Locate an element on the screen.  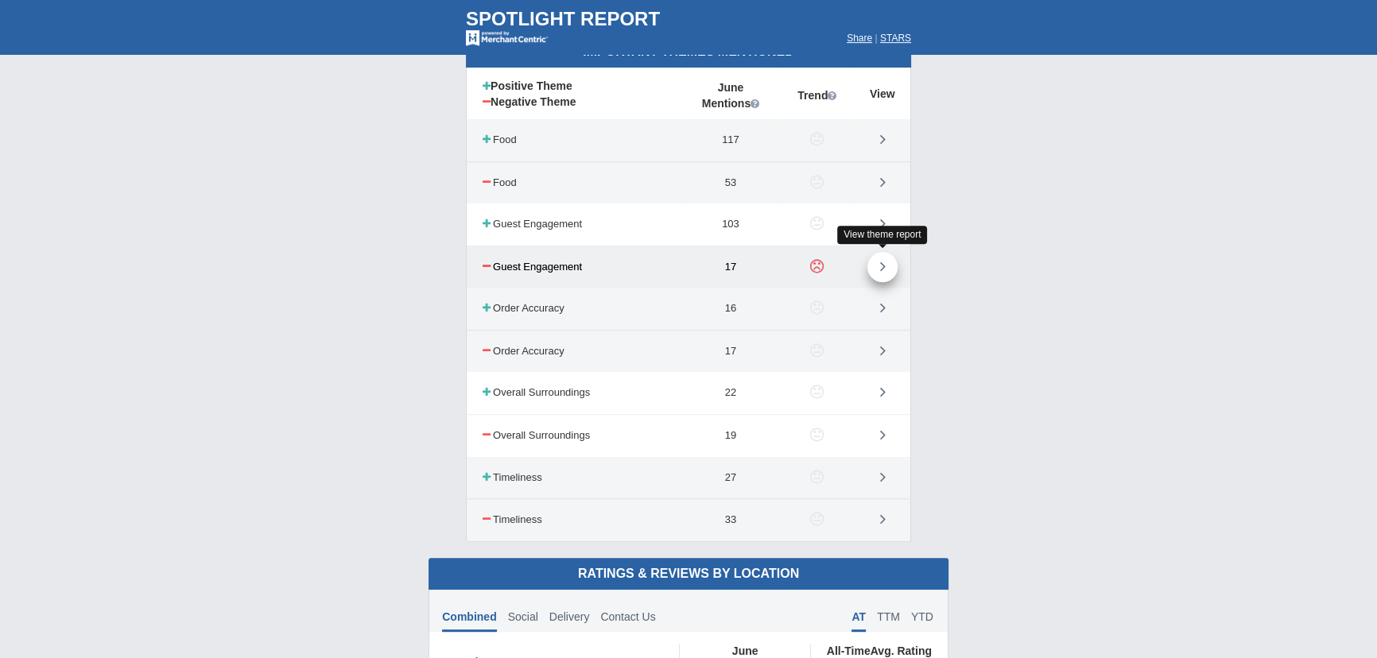
td: 16 is located at coordinates (730, 308).